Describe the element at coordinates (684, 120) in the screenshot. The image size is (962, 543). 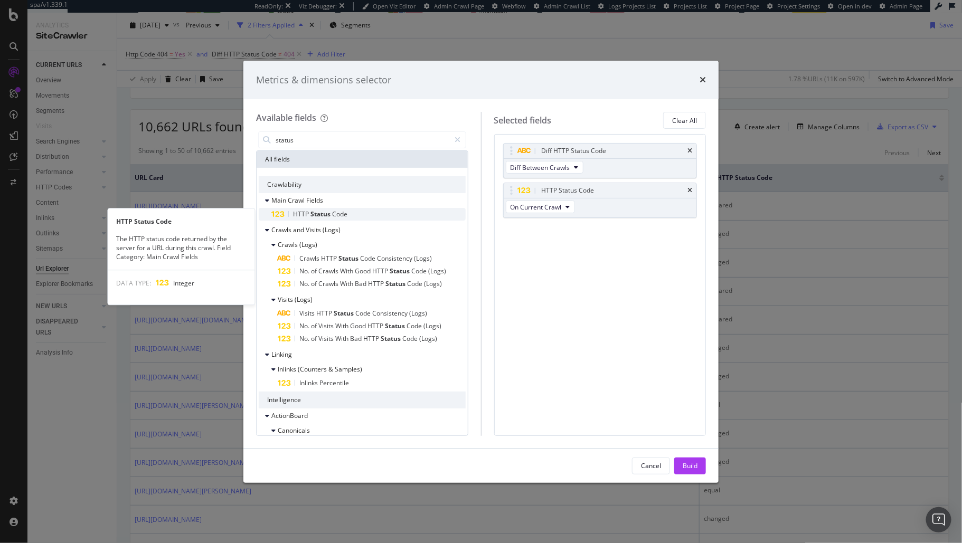
I see `button: Clear All` at that location.